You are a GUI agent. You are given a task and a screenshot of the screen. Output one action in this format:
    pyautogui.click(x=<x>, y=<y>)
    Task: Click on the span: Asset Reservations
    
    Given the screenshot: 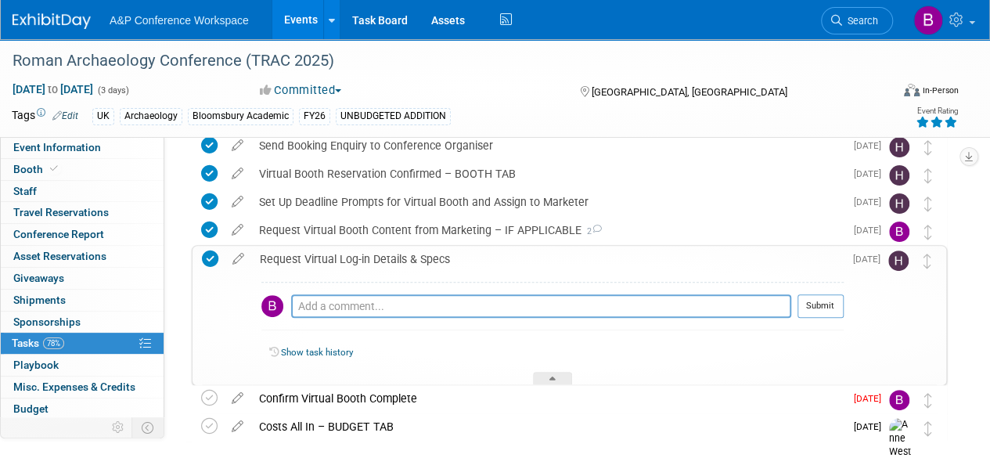 What is the action you would take?
    pyautogui.click(x=59, y=256)
    